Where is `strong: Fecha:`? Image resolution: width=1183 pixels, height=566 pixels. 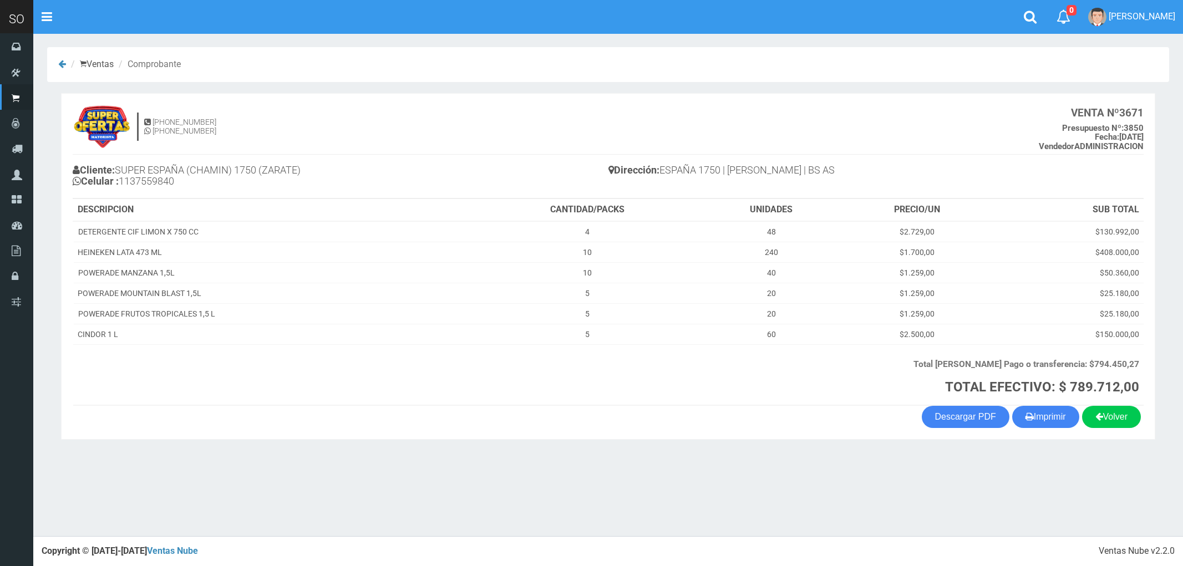 strong: Fecha: is located at coordinates (1107, 137).